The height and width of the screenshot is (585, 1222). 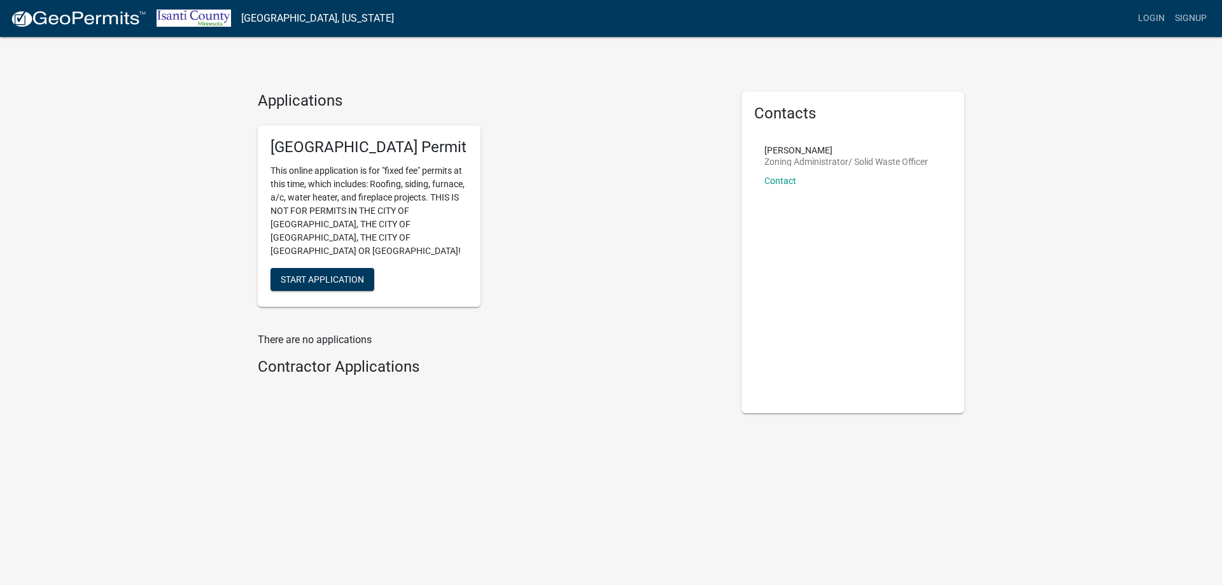 What do you see at coordinates (490, 367) in the screenshot?
I see `h4: Contractor Applications` at bounding box center [490, 367].